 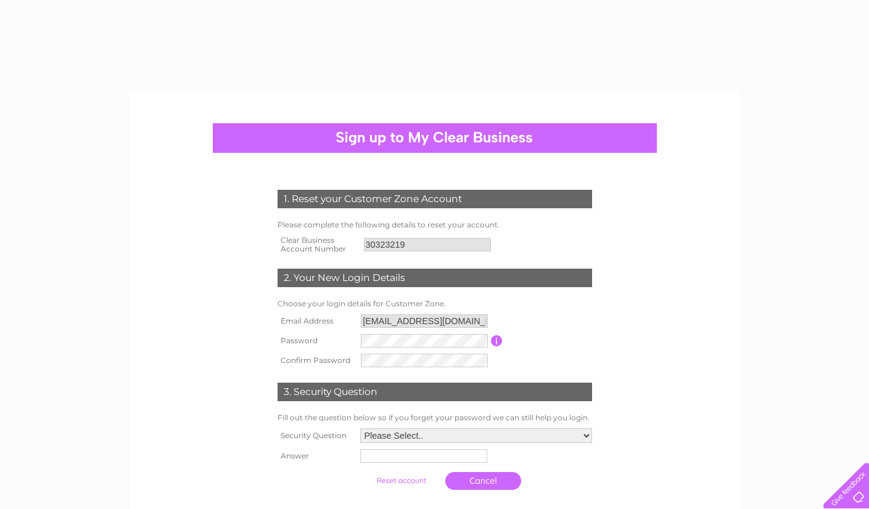 What do you see at coordinates (435, 304) in the screenshot?
I see `td: Choose your login details for Customer Zone.` at bounding box center [435, 304].